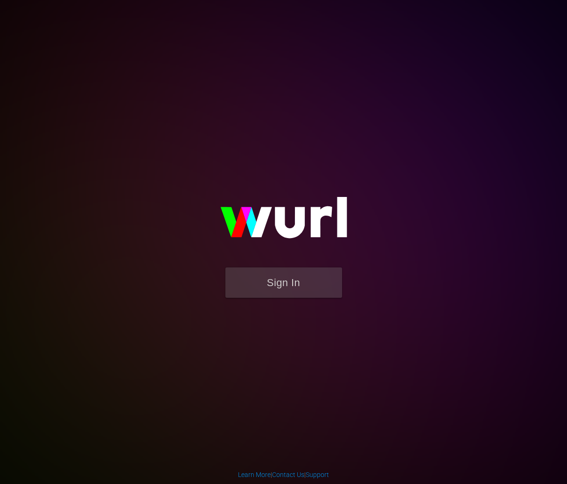 Image resolution: width=567 pixels, height=484 pixels. I want to click on img: wurl-logo-on-black-223613ac3d8ba8fe6dc639794a292ebdb59501304c7dfd60c99c58986ef67473.svg, so click(284, 222).